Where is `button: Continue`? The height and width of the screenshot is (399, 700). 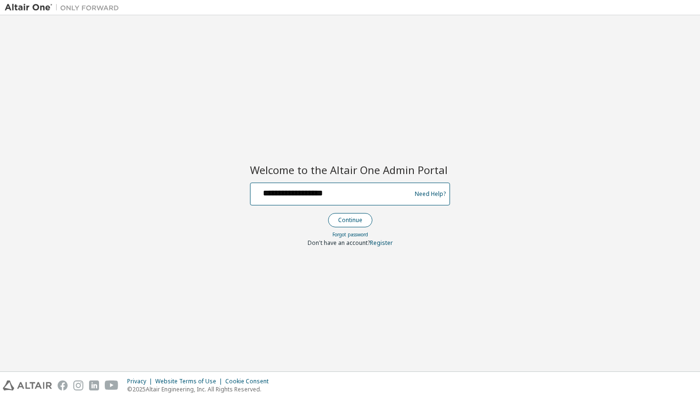
button: Continue is located at coordinates (350, 220).